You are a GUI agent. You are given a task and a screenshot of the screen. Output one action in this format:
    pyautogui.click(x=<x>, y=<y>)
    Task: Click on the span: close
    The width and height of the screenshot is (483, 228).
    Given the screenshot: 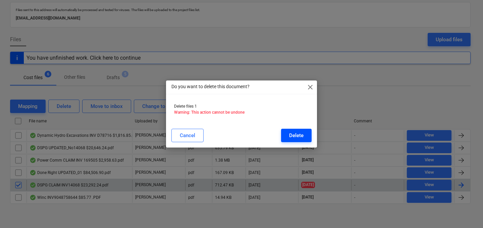 What is the action you would take?
    pyautogui.click(x=310, y=87)
    